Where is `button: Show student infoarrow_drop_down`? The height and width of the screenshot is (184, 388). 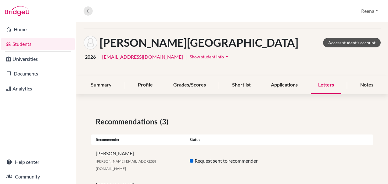 button: Show student infoarrow_drop_down is located at coordinates (210, 56).